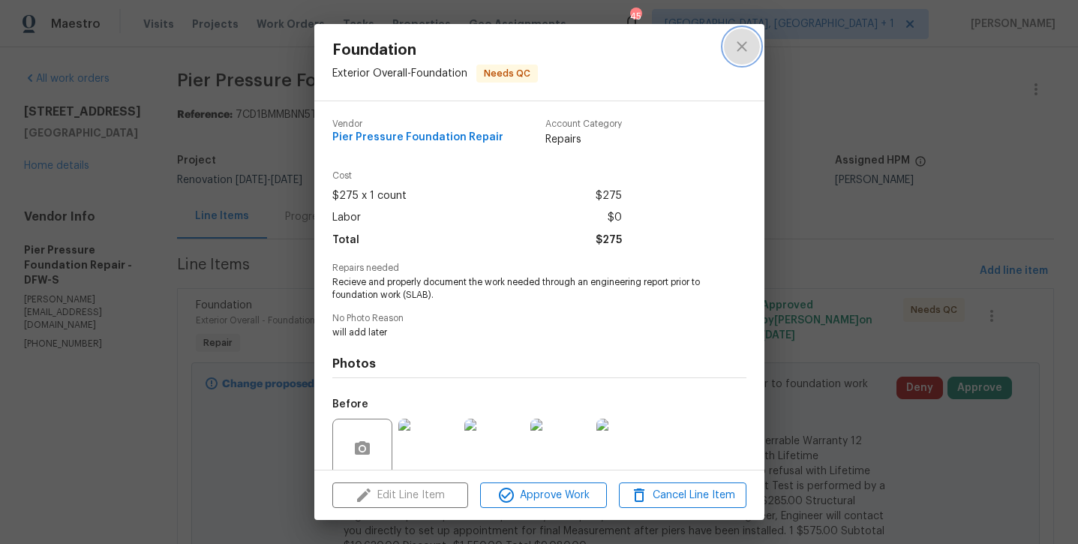 This screenshot has width=1078, height=544. I want to click on button: close, so click(742, 47).